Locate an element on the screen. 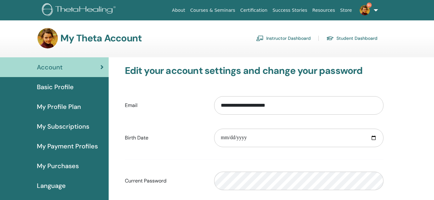 The width and height of the screenshot is (434, 200). img: graduation-cap.svg is located at coordinates (330, 38).